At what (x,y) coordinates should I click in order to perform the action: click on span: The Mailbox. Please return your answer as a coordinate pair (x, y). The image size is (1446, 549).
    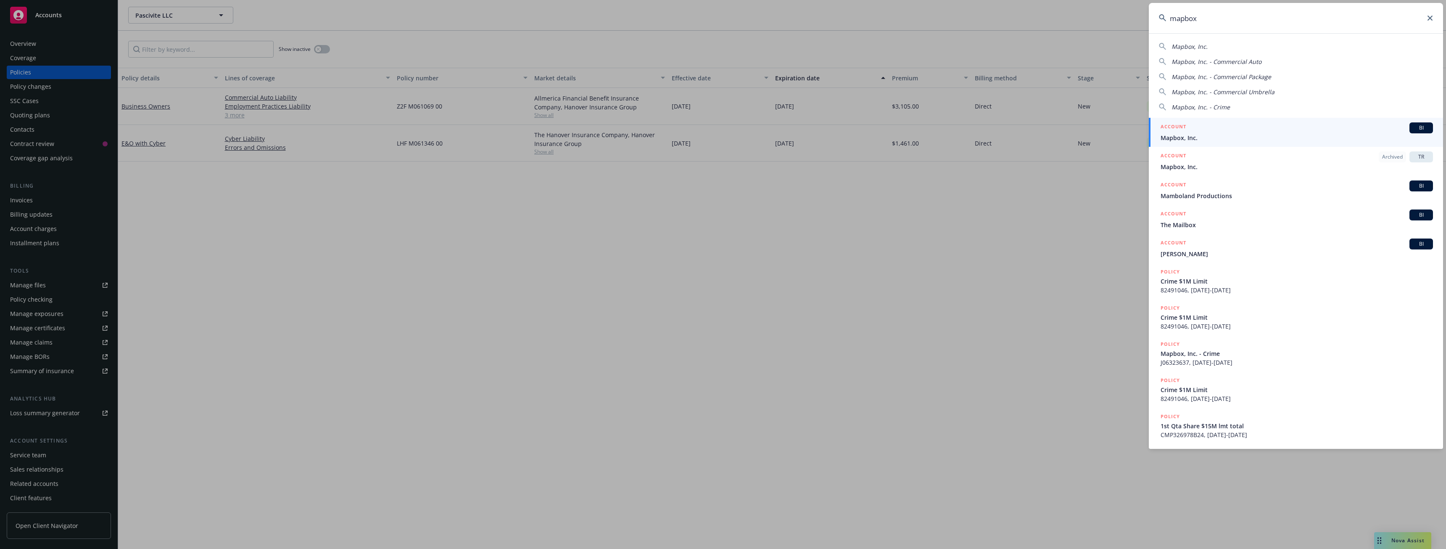
    Looking at the image, I should click on (1297, 225).